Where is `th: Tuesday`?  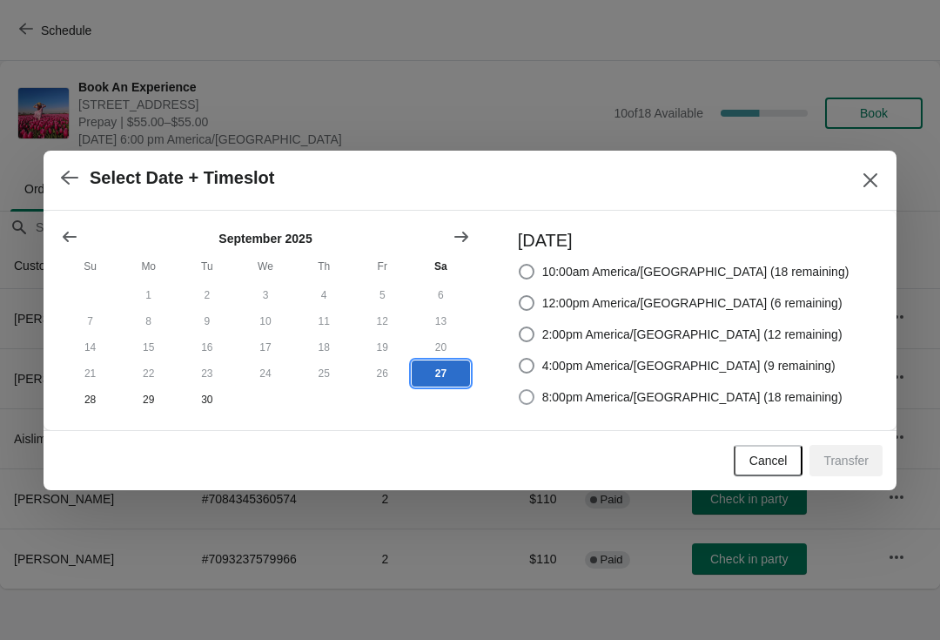
th: Tuesday is located at coordinates (206, 266).